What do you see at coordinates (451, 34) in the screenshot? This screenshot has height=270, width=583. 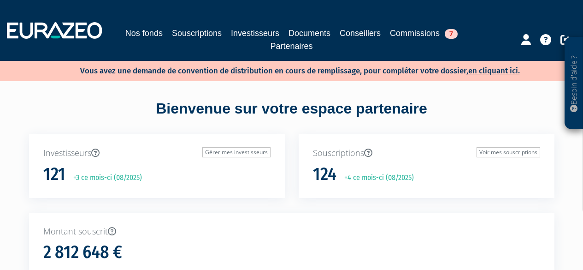 I see `span: 7` at bounding box center [451, 34].